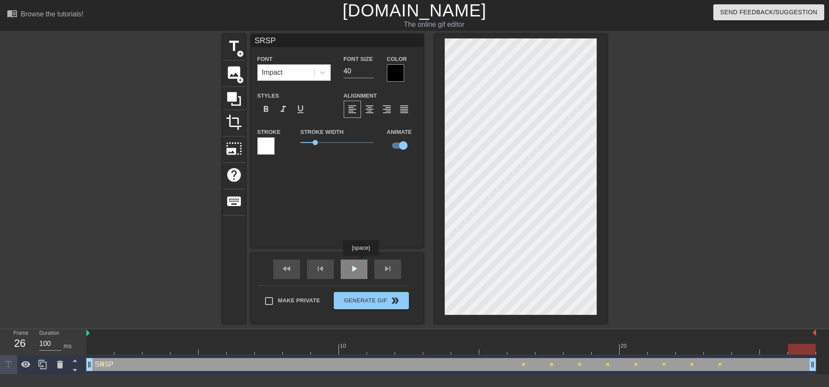 Image resolution: width=829 pixels, height=387 pixels. What do you see at coordinates (20, 342) in the screenshot?
I see `div: Frame` at bounding box center [20, 342].